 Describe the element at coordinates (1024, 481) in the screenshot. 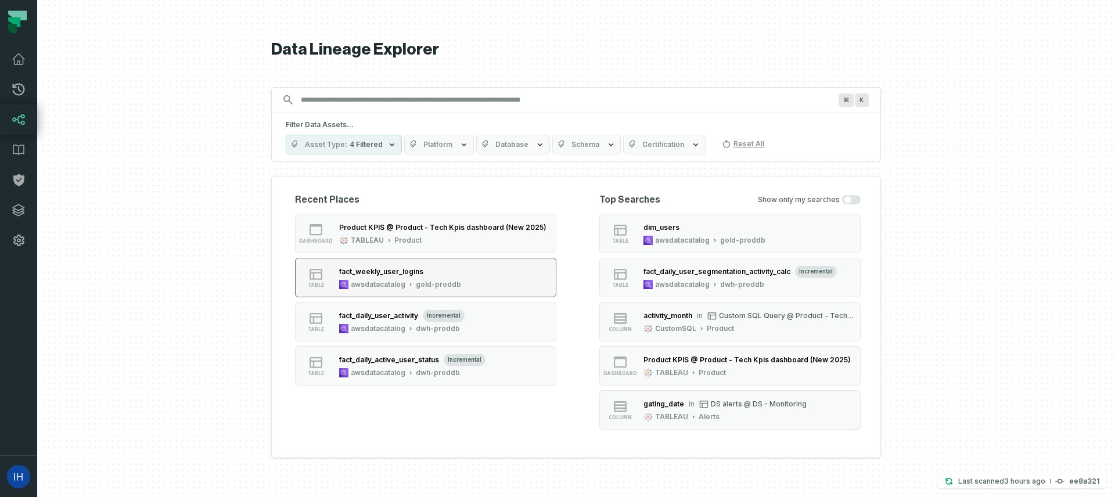

I see `relative-time: Sep 7, 2025, 4:34 PM GMT+3` at that location.